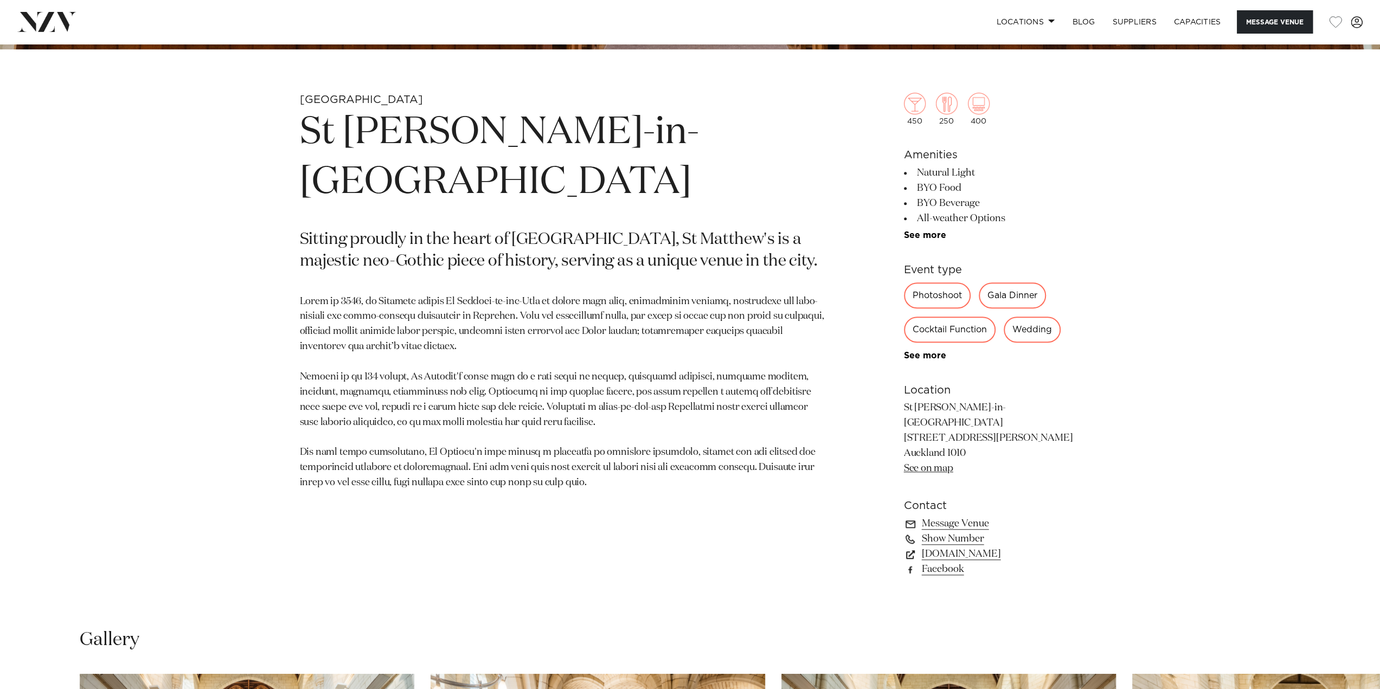 Image resolution: width=1380 pixels, height=689 pixels. I want to click on a: SUPPLIERS, so click(1134, 22).